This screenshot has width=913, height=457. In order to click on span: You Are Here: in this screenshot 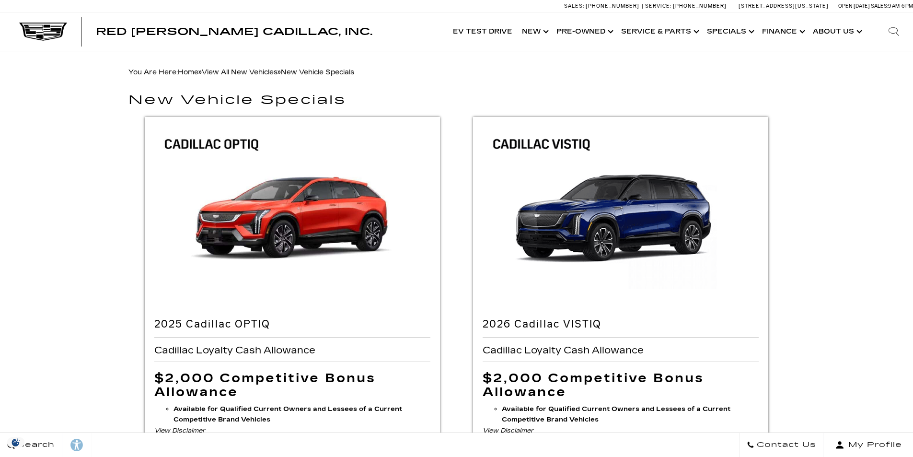, I will do `click(241, 72)`.